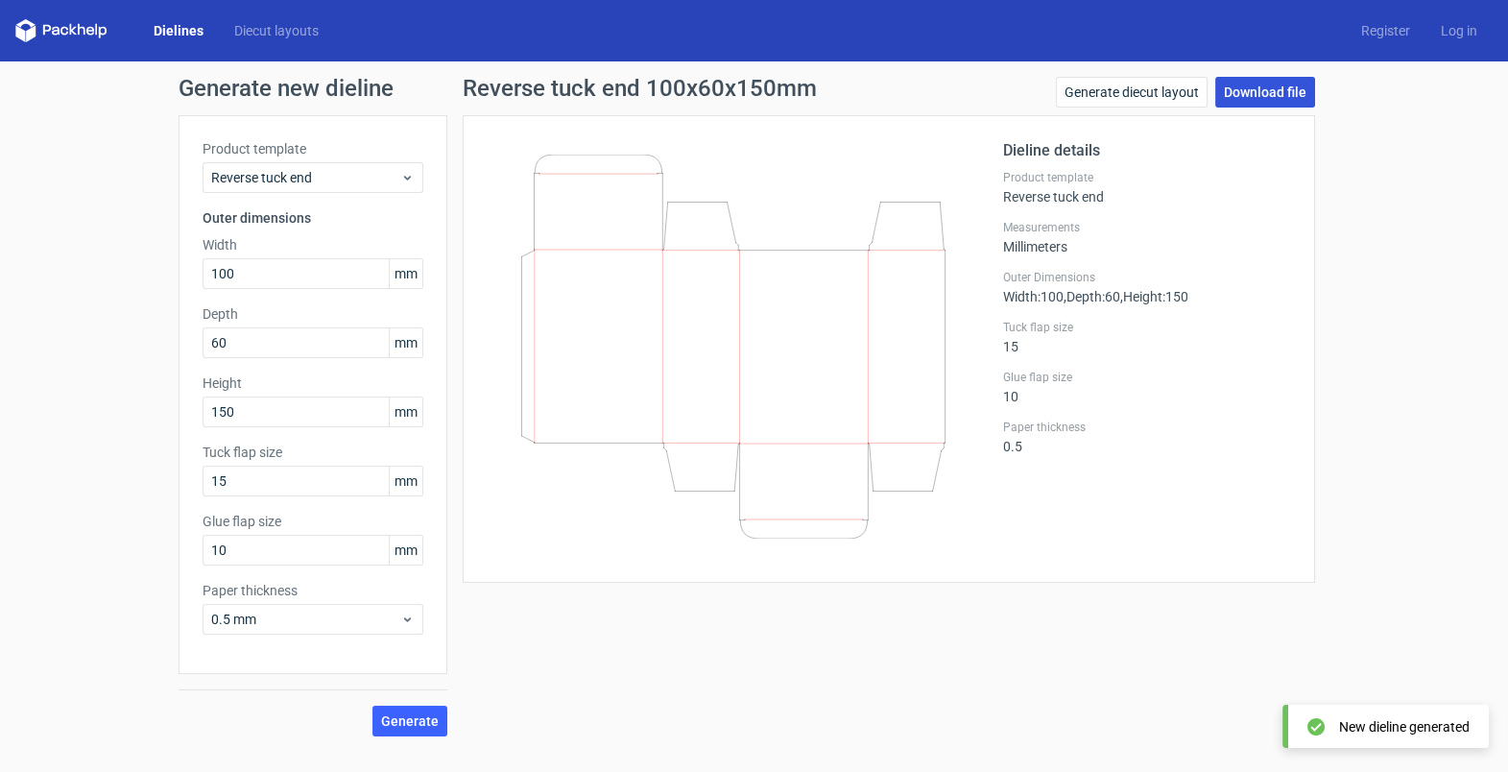  I want to click on a: Dielines, so click(179, 31).